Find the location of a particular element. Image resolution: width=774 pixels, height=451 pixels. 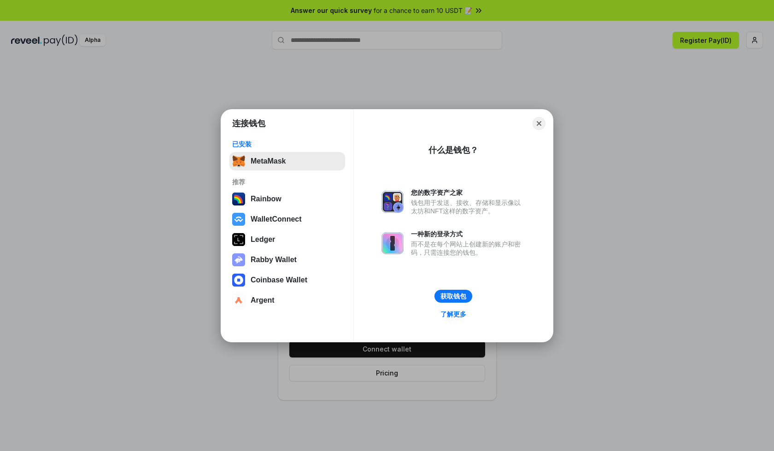

div: WalletConnect is located at coordinates (276, 219).